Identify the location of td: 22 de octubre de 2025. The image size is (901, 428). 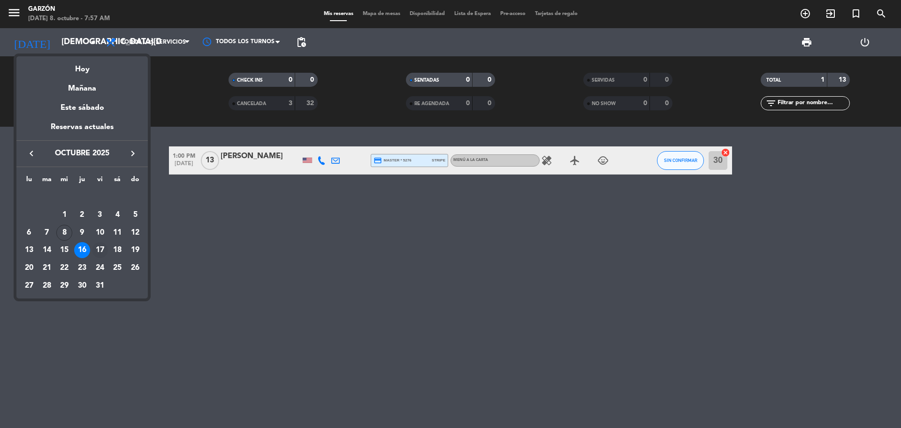
(64, 268).